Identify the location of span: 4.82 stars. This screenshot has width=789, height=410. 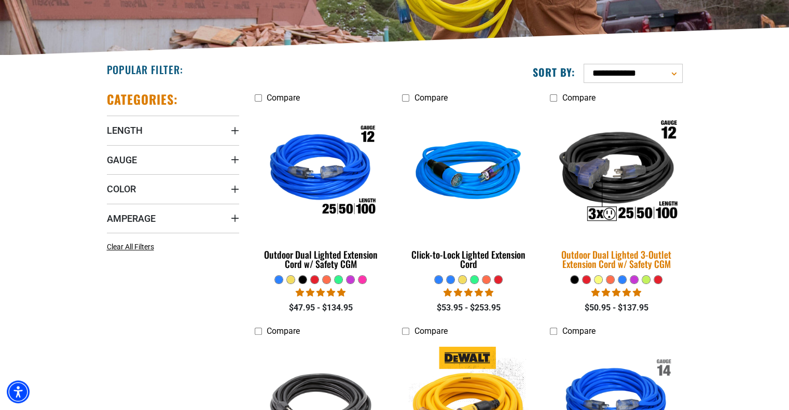
(321, 293).